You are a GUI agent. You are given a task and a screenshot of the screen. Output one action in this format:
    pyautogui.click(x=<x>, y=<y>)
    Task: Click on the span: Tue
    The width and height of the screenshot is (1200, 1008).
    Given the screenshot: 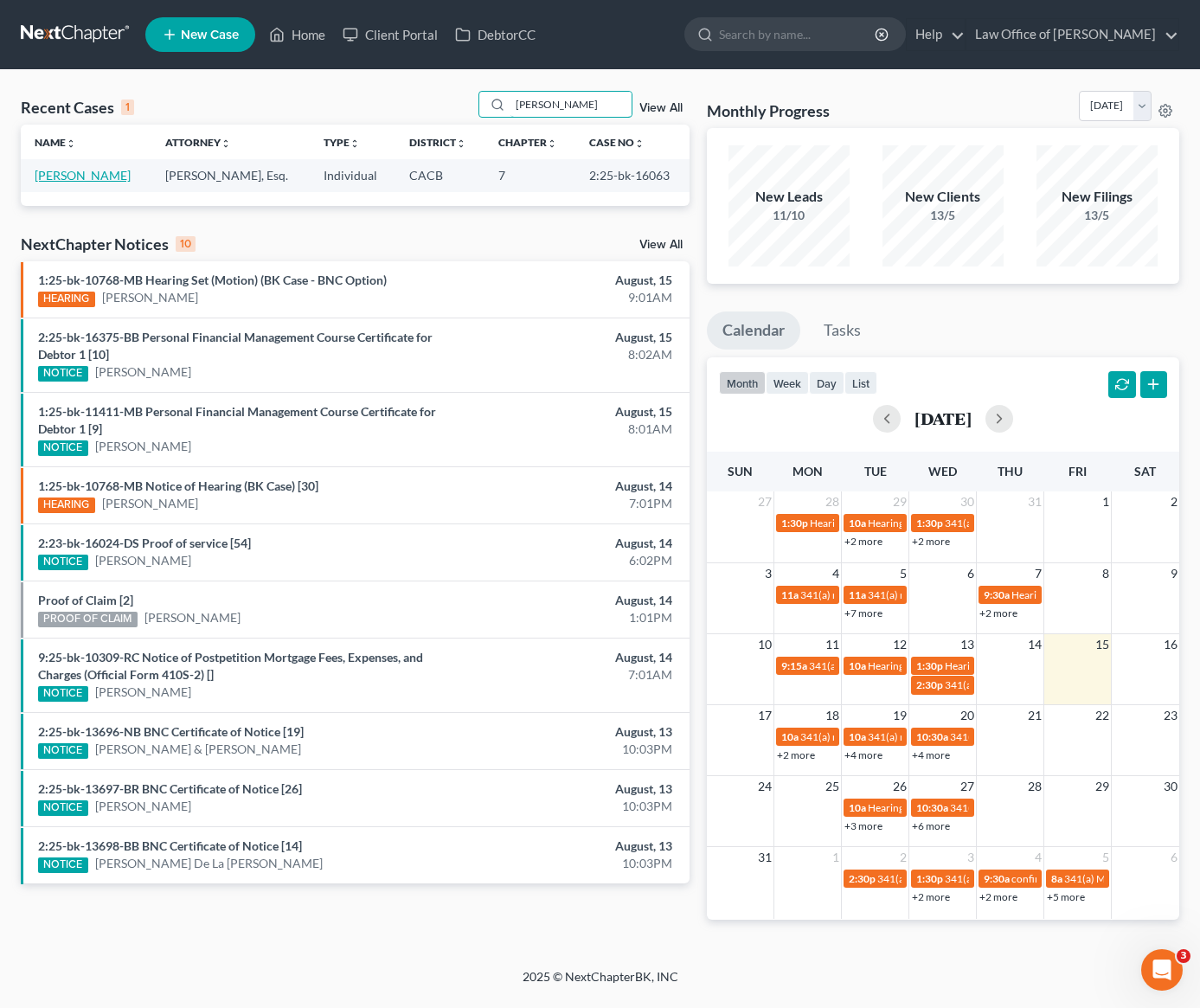 What is the action you would take?
    pyautogui.click(x=876, y=471)
    